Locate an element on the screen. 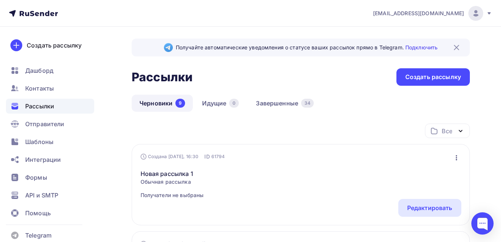 This screenshot has height=242, width=501. span: Получатели не выбраны is located at coordinates (172, 195).